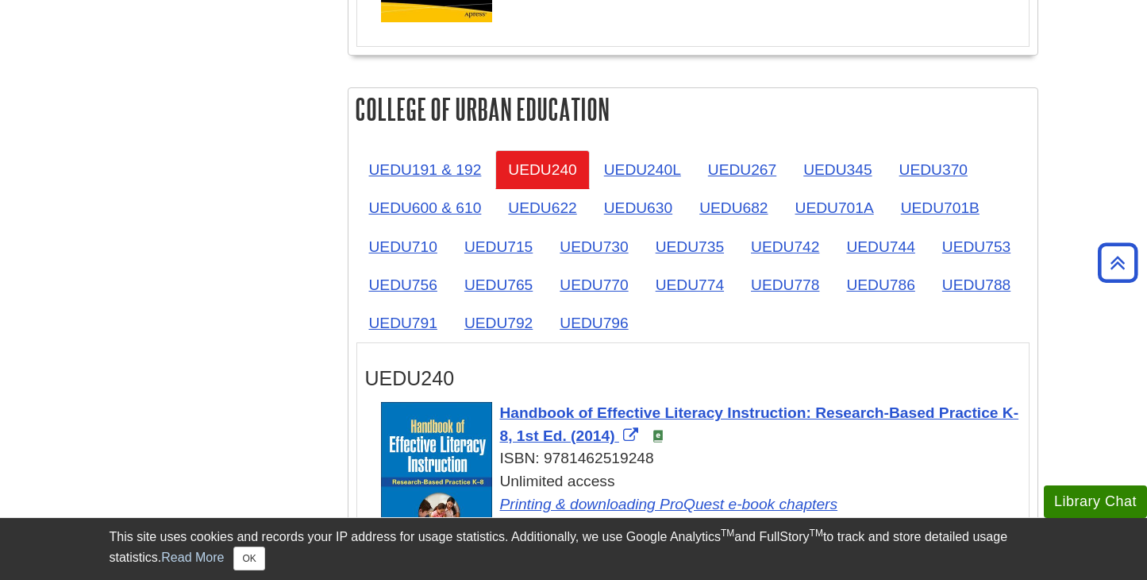 This screenshot has height=580, width=1147. Describe the element at coordinates (542, 169) in the screenshot. I see `a: UEDU240` at that location.